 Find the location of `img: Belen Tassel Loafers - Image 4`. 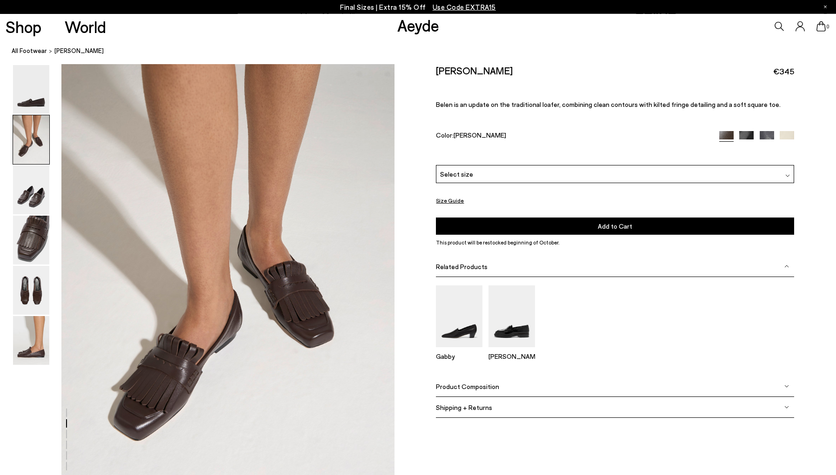

img: Belen Tassel Loafers - Image 4 is located at coordinates (31, 240).